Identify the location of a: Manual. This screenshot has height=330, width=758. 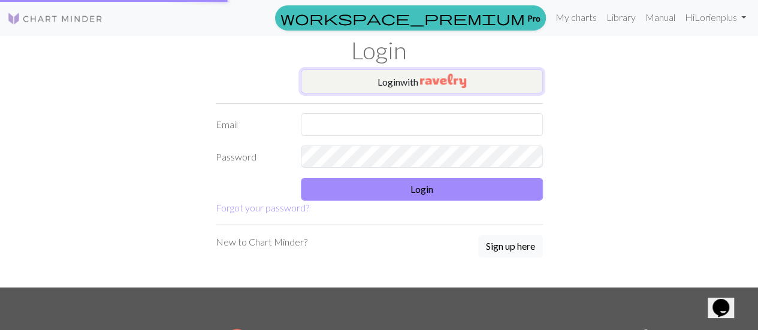
(660, 17).